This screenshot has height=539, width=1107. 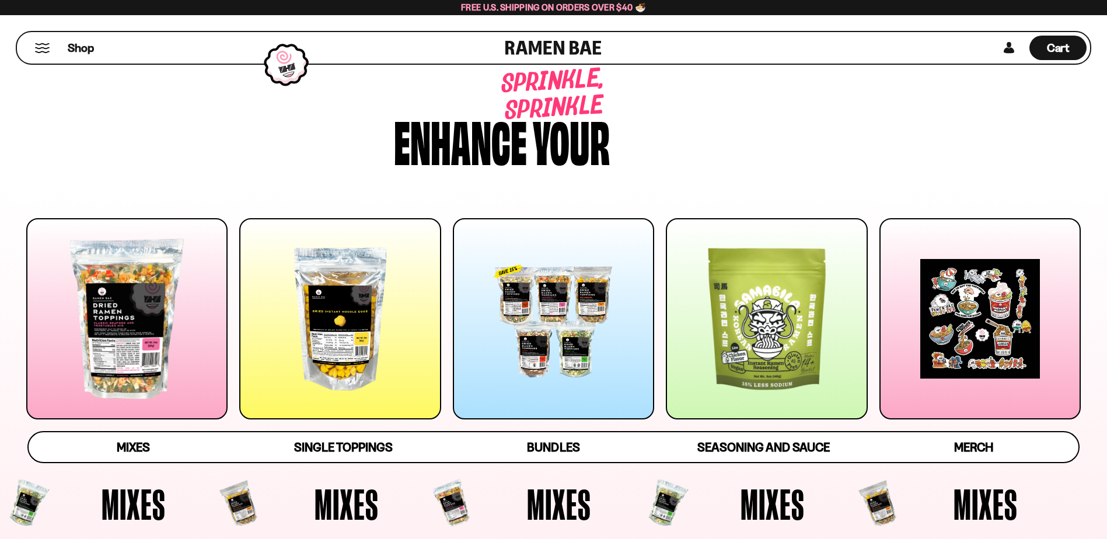 What do you see at coordinates (974, 447) in the screenshot?
I see `span: Merch` at bounding box center [974, 447].